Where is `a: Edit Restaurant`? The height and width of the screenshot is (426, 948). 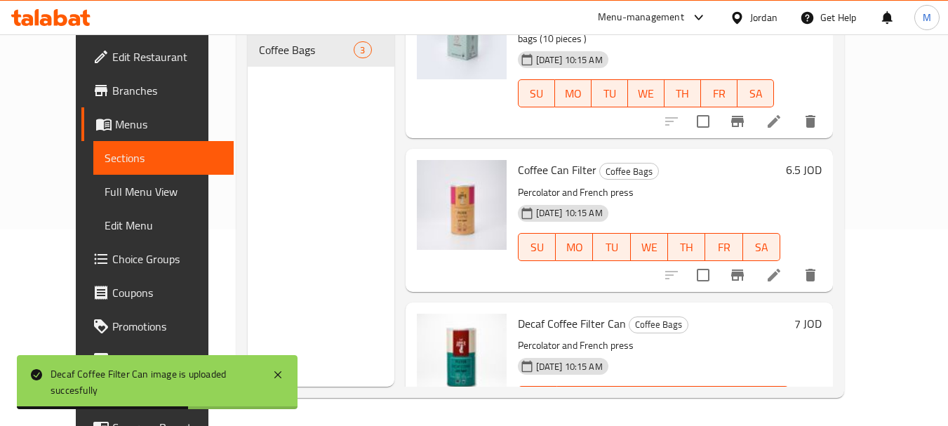
a: Edit Restaurant is located at coordinates (158, 57).